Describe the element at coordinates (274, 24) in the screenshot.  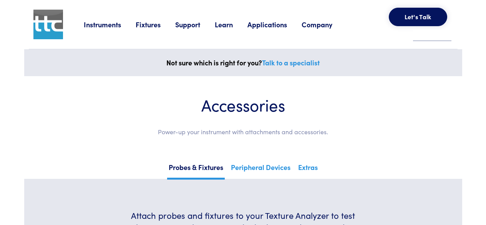
I see `a: Applications` at that location.